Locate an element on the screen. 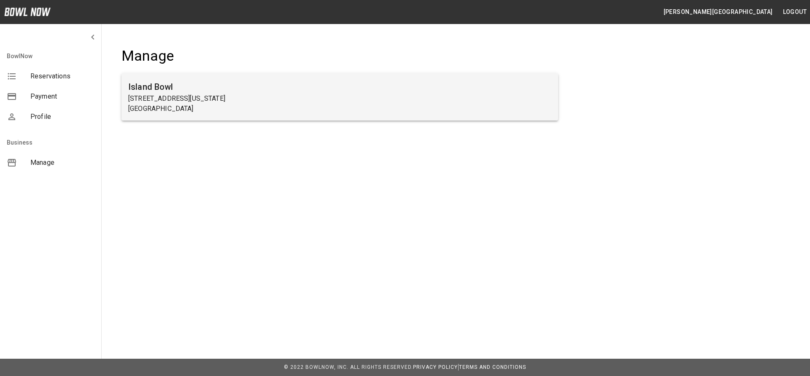 This screenshot has width=810, height=376. img: logo is located at coordinates (27, 12).